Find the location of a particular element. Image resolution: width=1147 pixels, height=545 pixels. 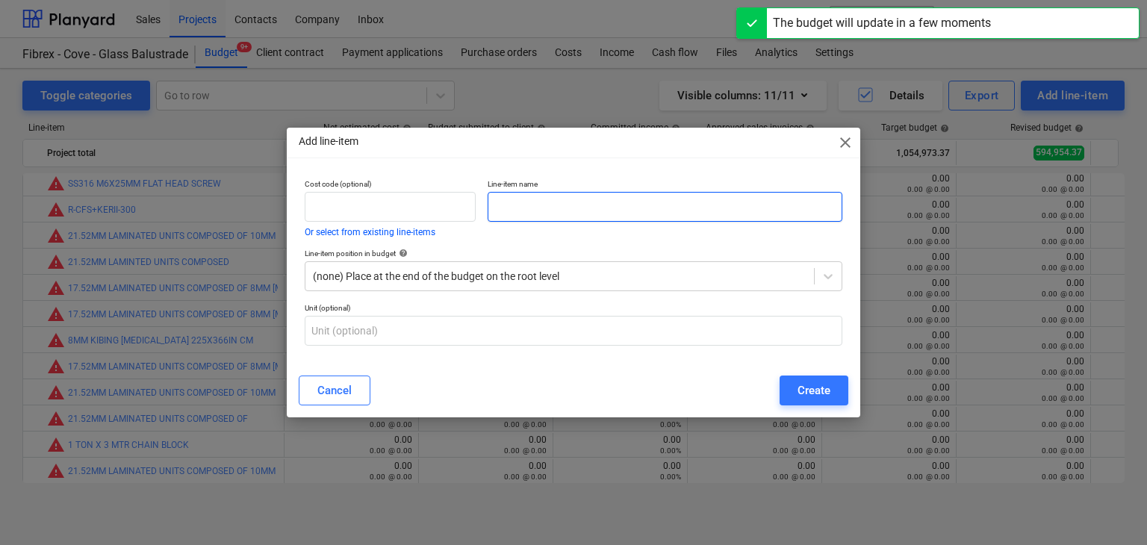

div: The budget will update in a few moments is located at coordinates (882, 23).